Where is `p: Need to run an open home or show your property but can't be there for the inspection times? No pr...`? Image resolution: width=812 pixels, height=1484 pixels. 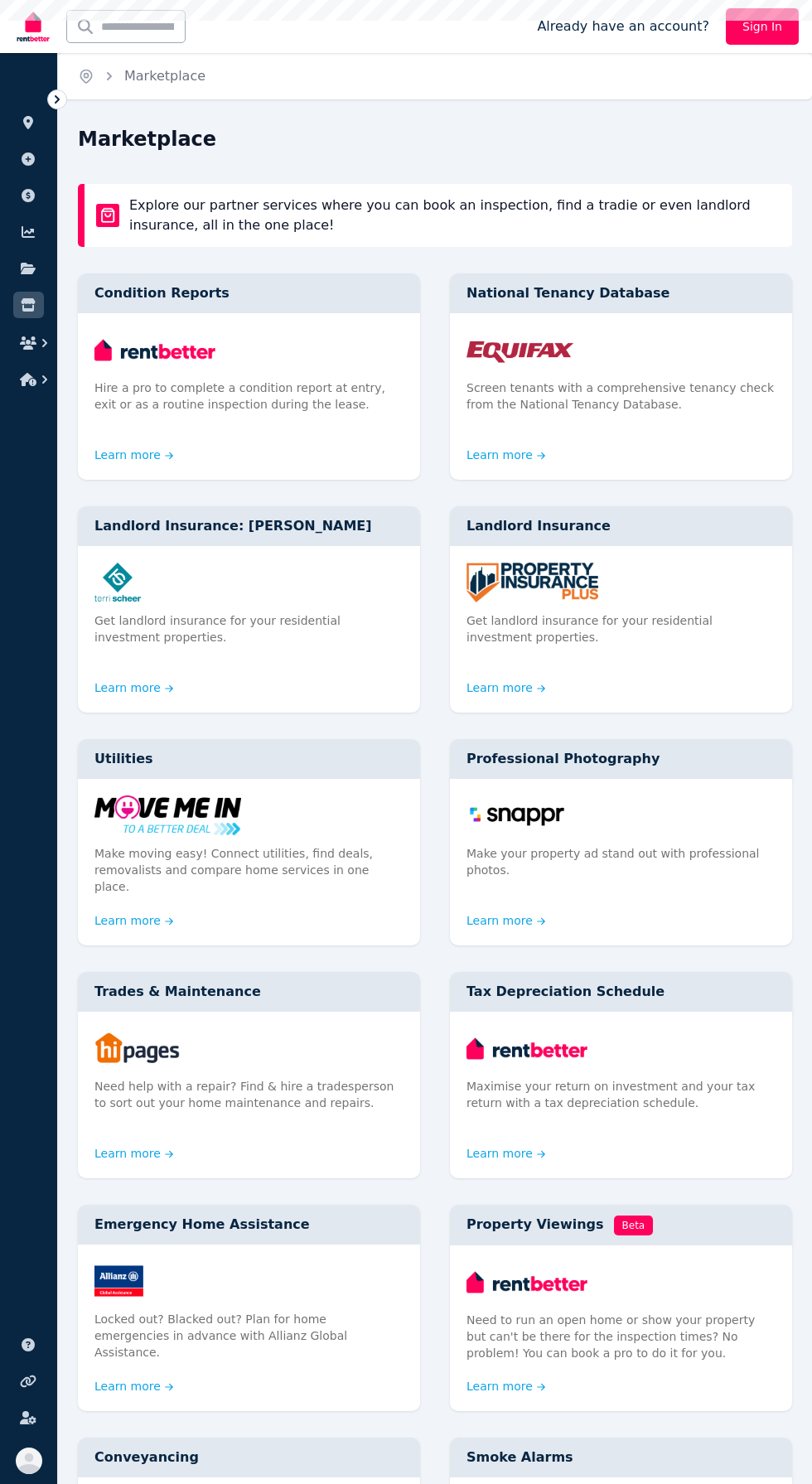
p: Need to run an open home or show your property but can't be there for the inspection times? No pr... is located at coordinates (620, 1337).